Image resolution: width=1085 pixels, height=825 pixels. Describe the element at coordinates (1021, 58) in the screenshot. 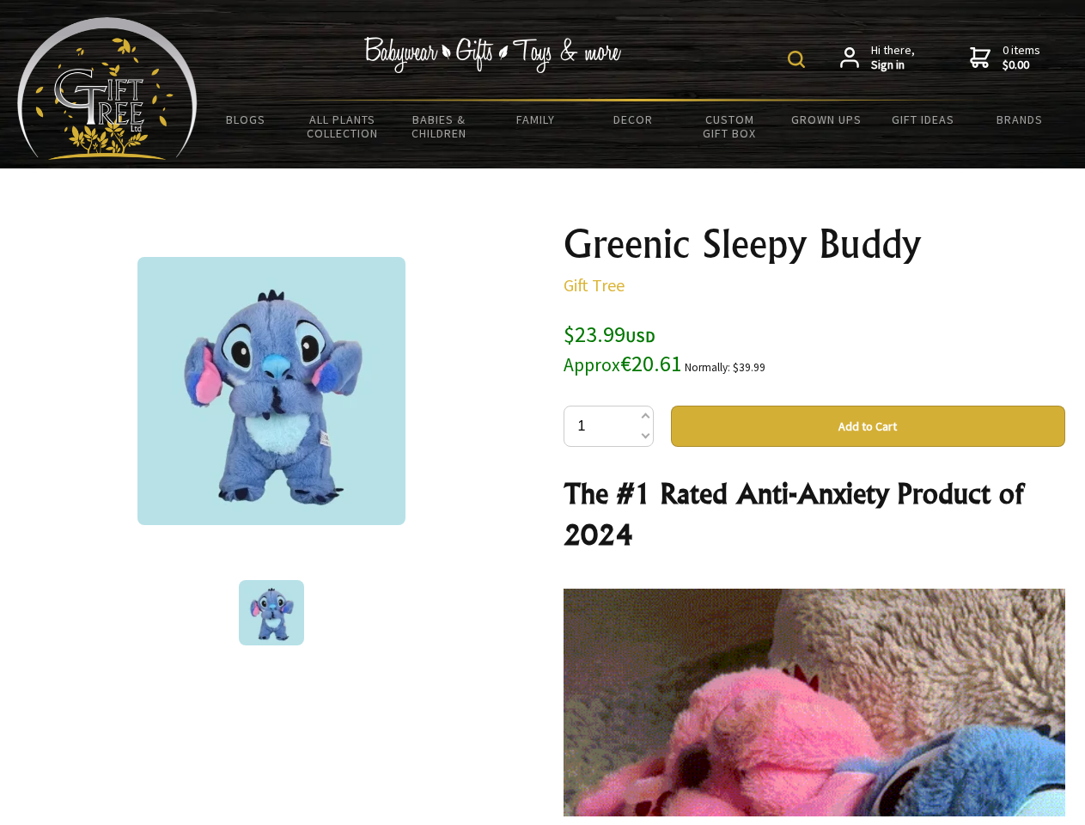

I see `span: 0 items` at that location.